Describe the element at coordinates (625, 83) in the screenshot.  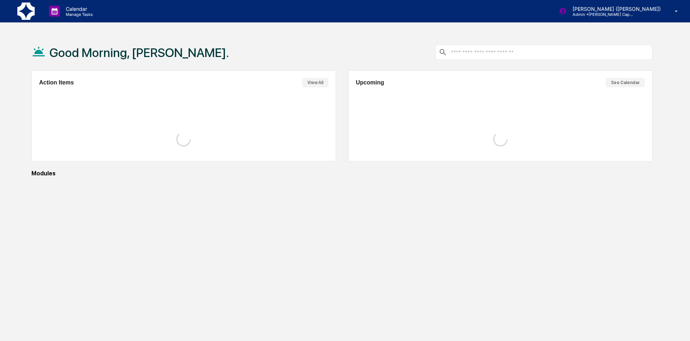
I see `a: See Calendar` at that location.